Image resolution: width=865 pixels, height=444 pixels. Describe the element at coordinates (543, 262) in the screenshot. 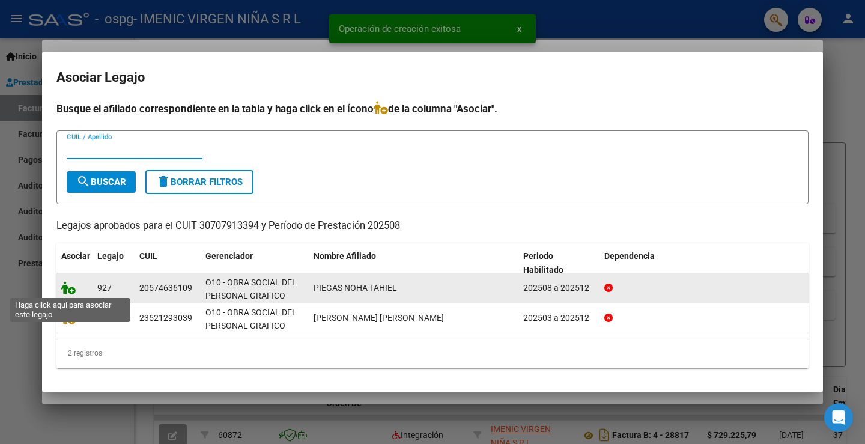

I see `span: Periodo Habilitado` at that location.